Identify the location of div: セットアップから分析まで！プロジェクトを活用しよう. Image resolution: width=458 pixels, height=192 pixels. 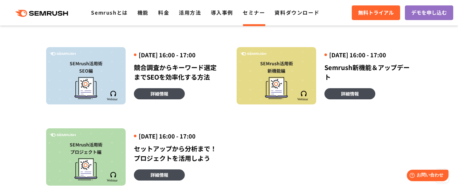
(177, 153).